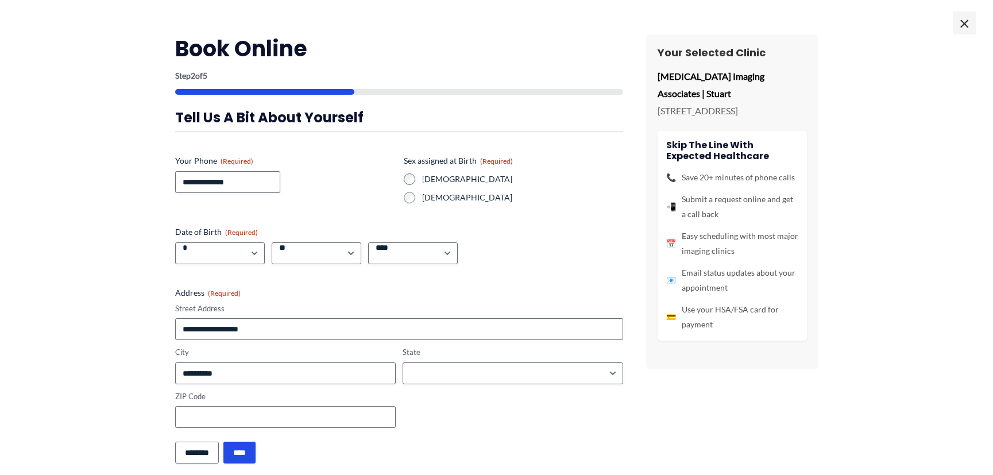 The image size is (993, 475). Describe the element at coordinates (732, 317) in the screenshot. I see `li: Use your HSA/FSA card for payment` at that location.